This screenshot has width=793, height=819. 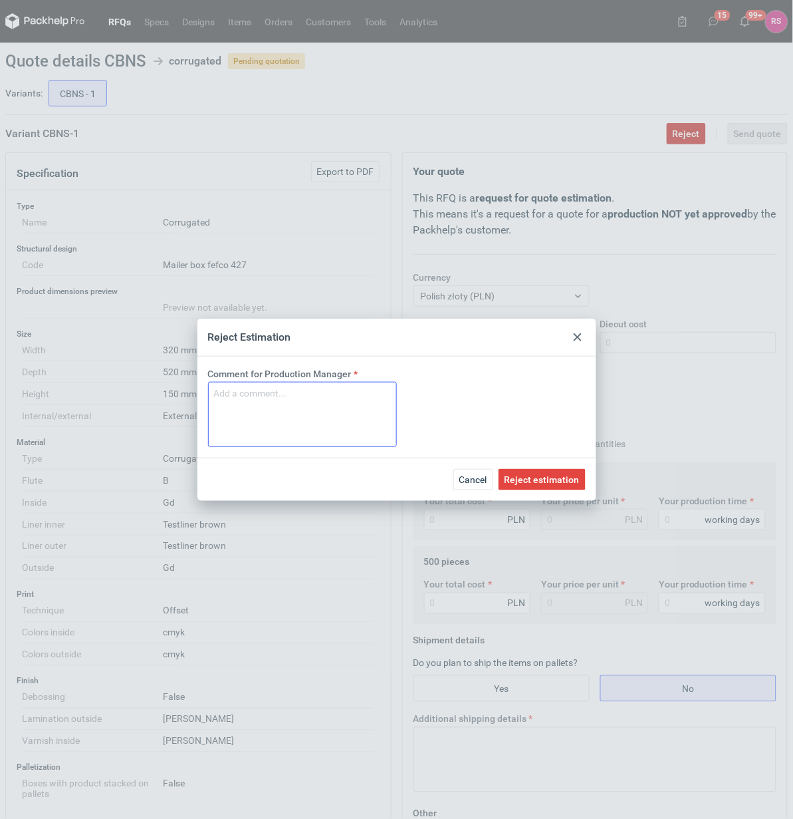 What do you see at coordinates (473, 479) in the screenshot?
I see `button: Cancel` at bounding box center [473, 479].